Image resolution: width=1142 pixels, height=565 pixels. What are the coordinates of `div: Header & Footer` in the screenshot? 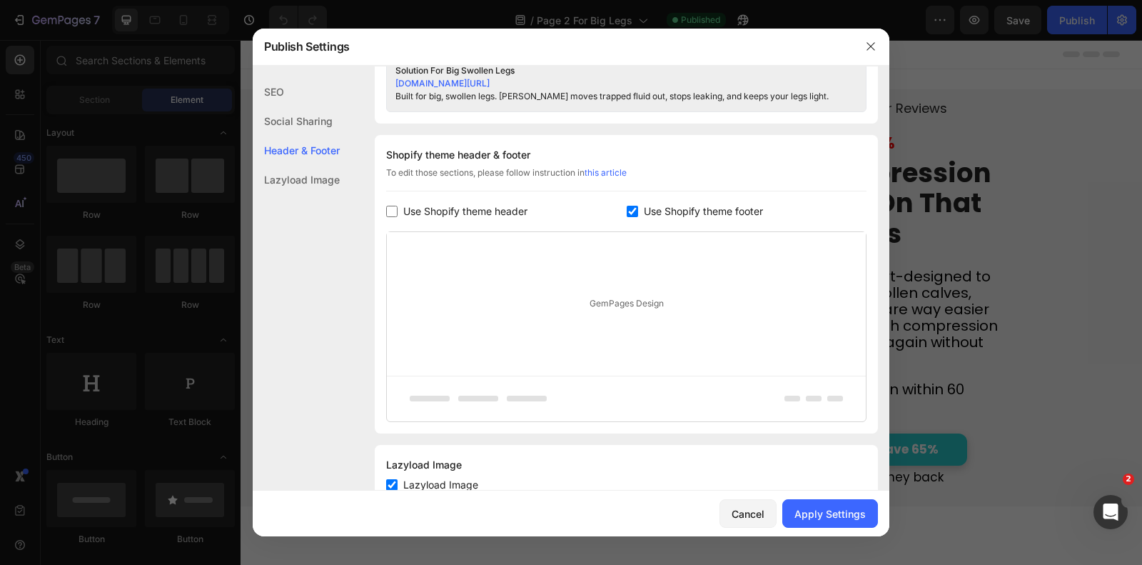 It's located at (296, 150).